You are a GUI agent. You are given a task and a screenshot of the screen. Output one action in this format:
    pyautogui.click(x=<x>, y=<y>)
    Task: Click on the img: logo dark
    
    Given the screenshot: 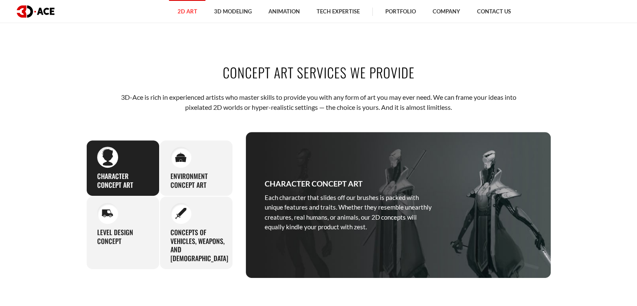 What is the action you would take?
    pyautogui.click(x=36, y=11)
    